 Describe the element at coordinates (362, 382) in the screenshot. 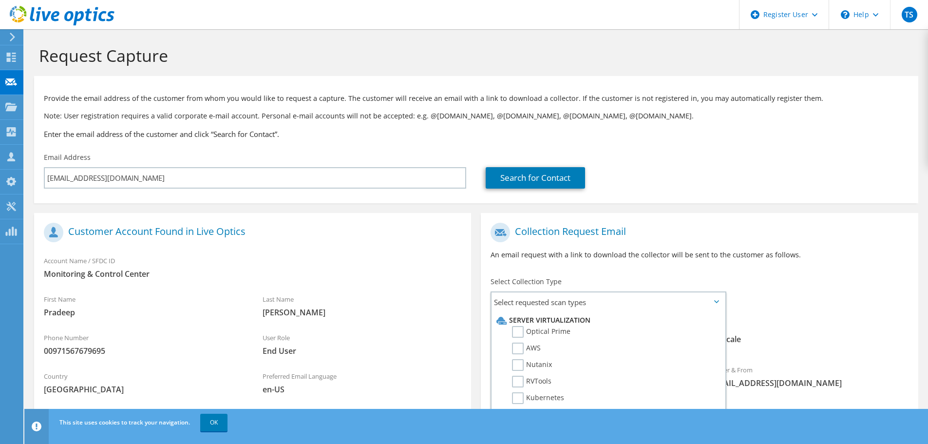

I see `div: Preferred Email Language` at that location.